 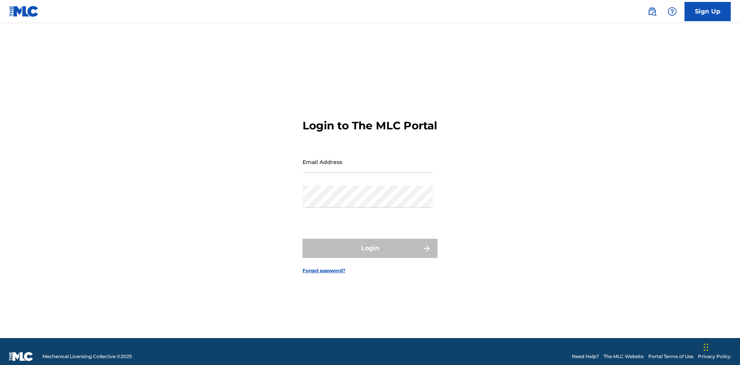 What do you see at coordinates (585, 357) in the screenshot?
I see `a: Need Help?` at bounding box center [585, 357].